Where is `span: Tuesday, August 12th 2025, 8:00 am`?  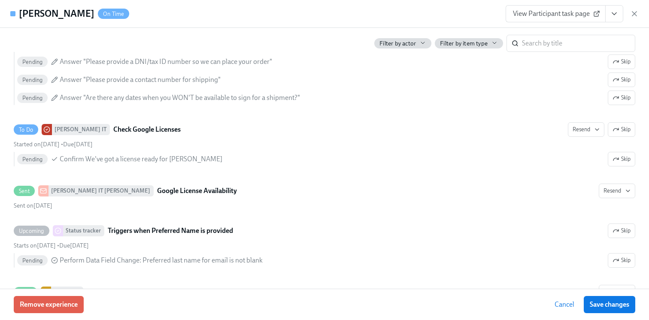 span: Tuesday, August 12th 2025, 8:00 am is located at coordinates (74, 246).